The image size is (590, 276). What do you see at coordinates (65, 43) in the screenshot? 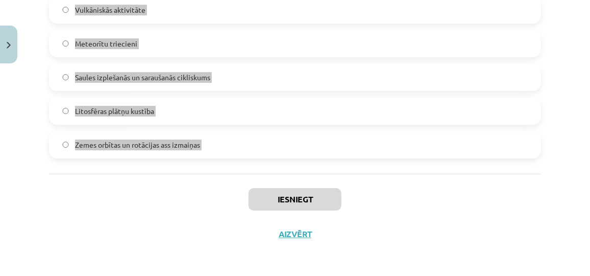
I see `input: Meteorītu triecieni` at bounding box center [65, 43].